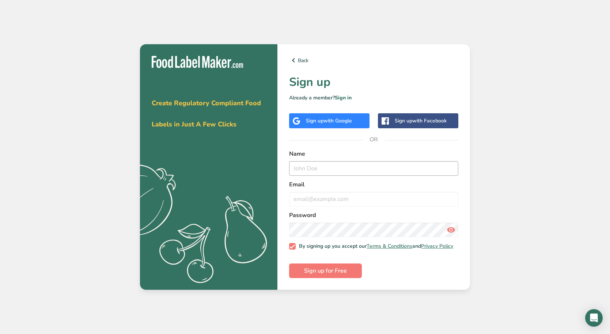  I want to click on p: Already a member?, so click(374, 98).